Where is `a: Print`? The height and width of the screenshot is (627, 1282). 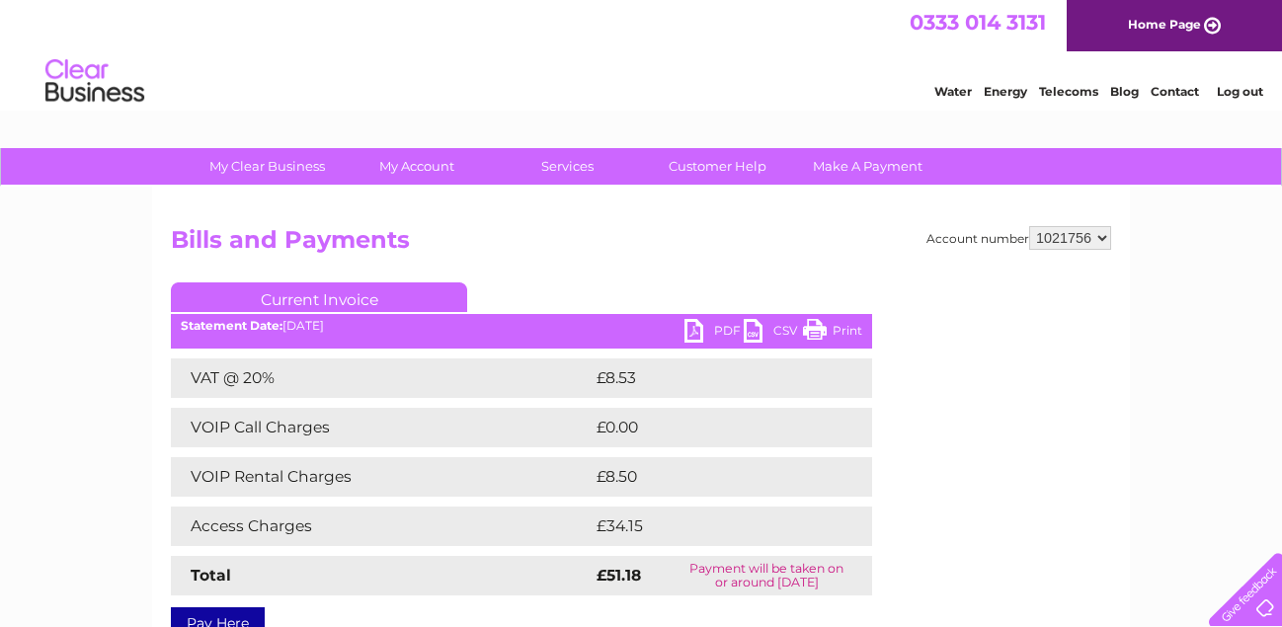
a: Print is located at coordinates (833, 333).